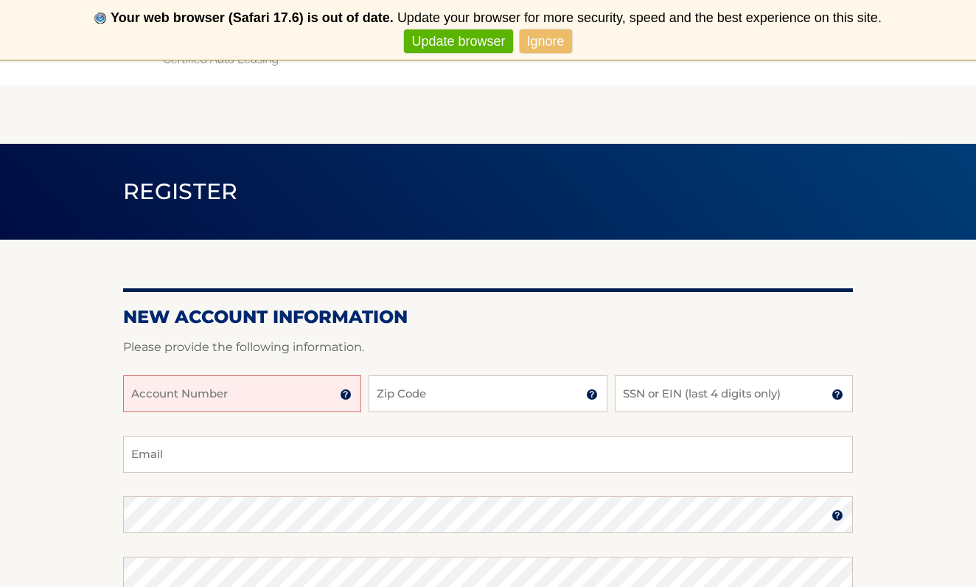  Describe the element at coordinates (181, 191) in the screenshot. I see `span: Register` at that location.